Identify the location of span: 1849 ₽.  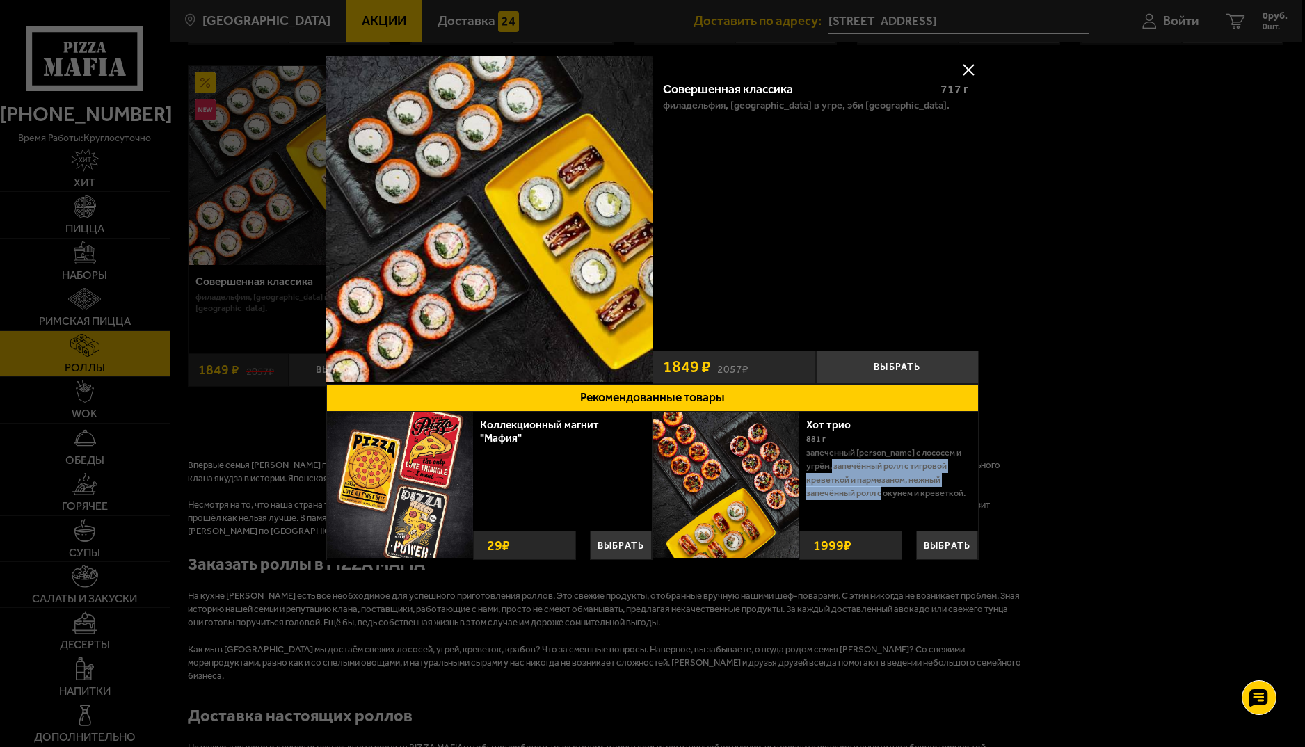
(686, 367).